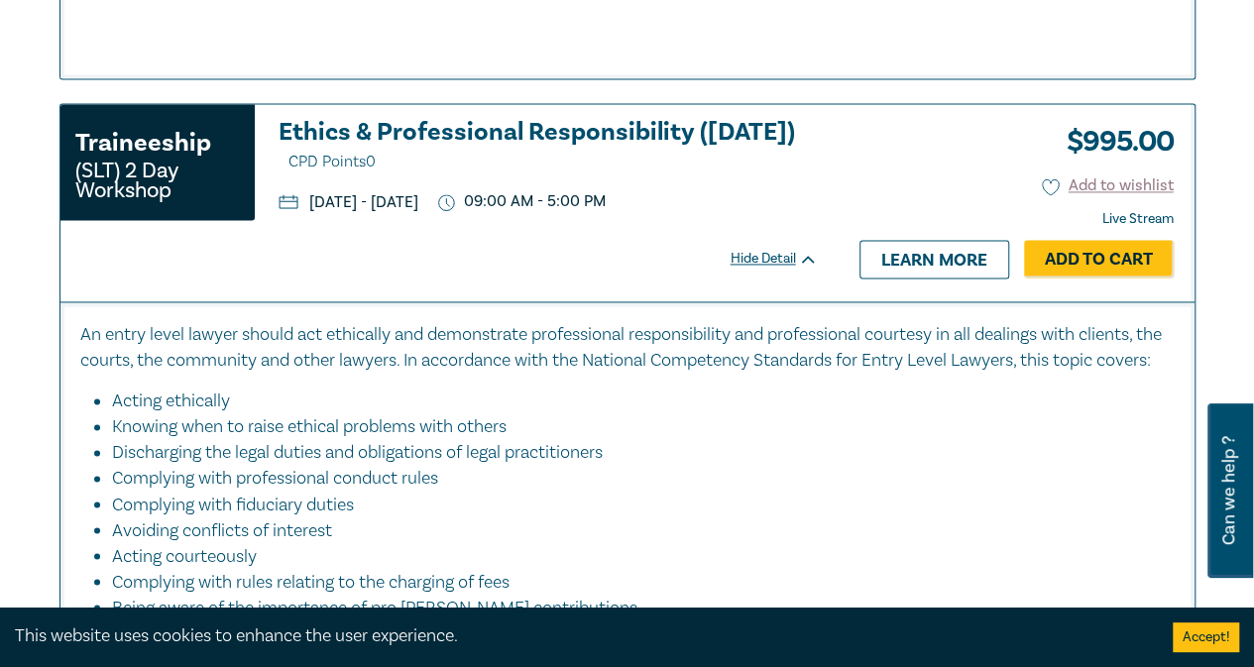 Image resolution: width=1254 pixels, height=667 pixels. I want to click on a: Add to Cart, so click(1098, 259).